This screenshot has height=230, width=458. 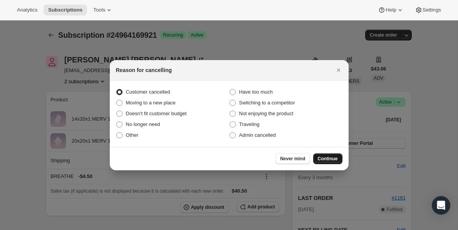 I want to click on button: Close, so click(x=339, y=70).